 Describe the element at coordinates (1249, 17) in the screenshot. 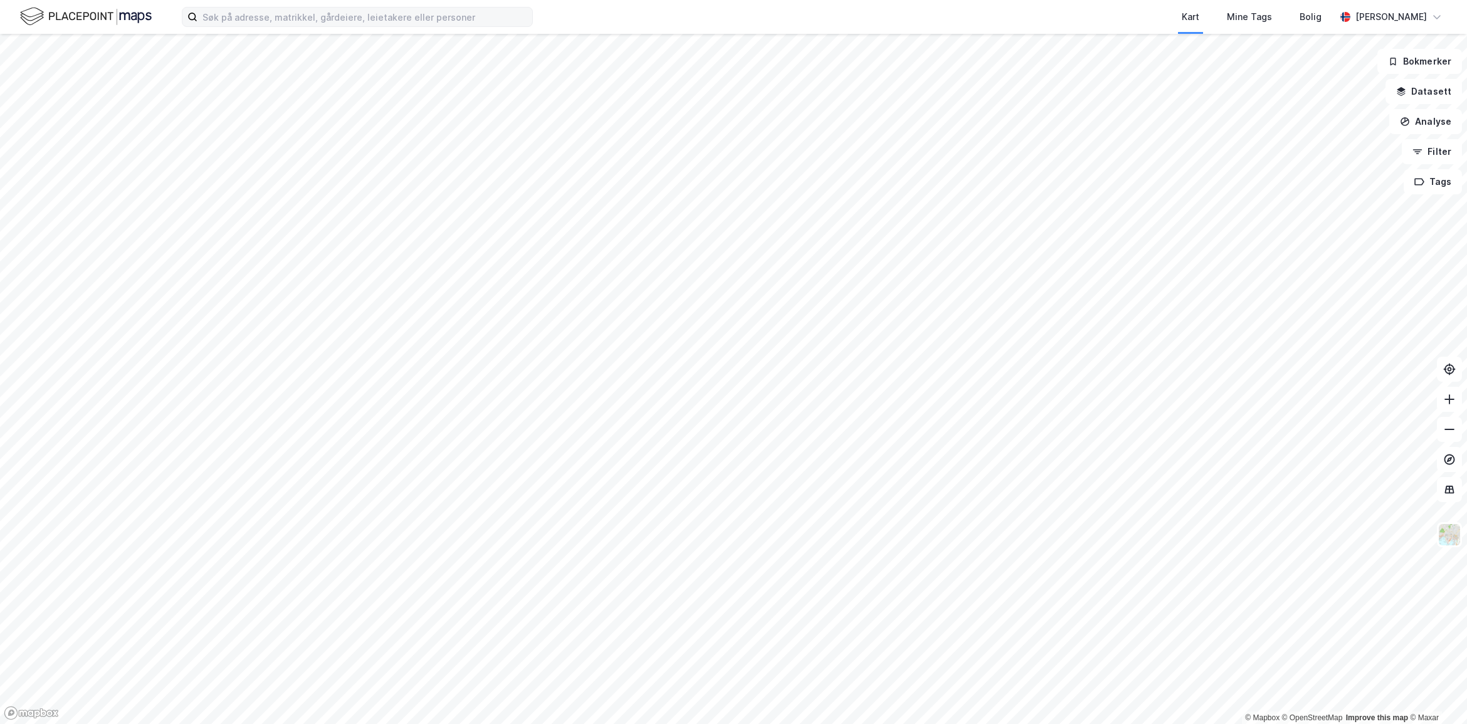

I see `div: Mine Tags` at that location.